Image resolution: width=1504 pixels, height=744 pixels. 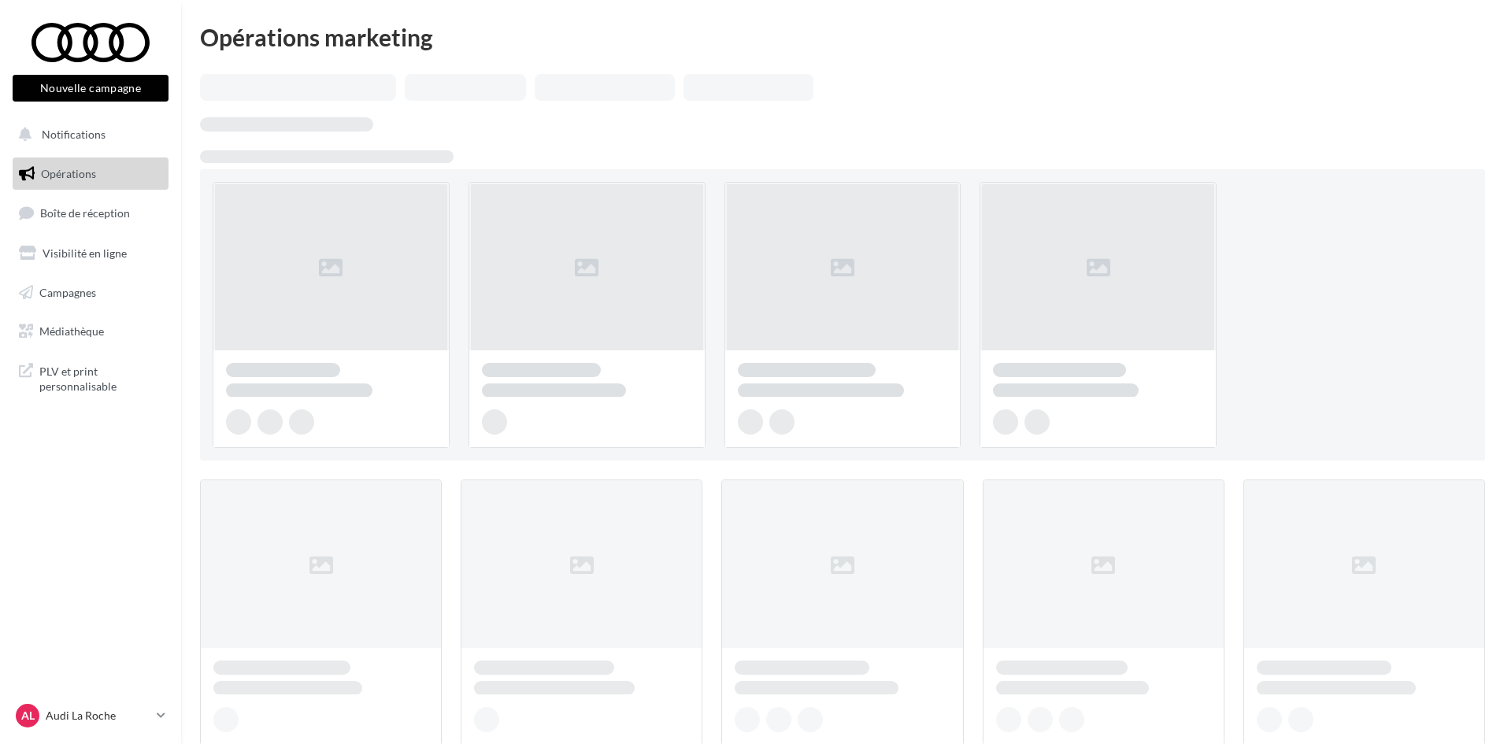 What do you see at coordinates (73, 134) in the screenshot?
I see `span: Notifications` at bounding box center [73, 134].